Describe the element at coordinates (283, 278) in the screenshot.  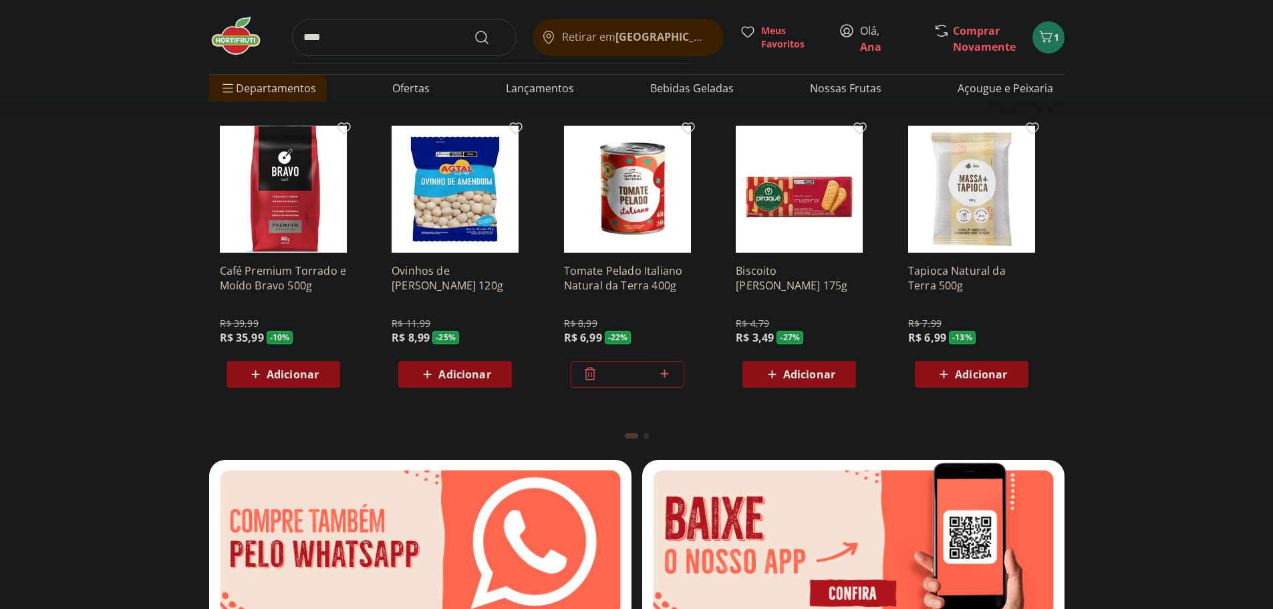
I see `p: Café Premium Torrado e Moído Bravo 500g` at that location.